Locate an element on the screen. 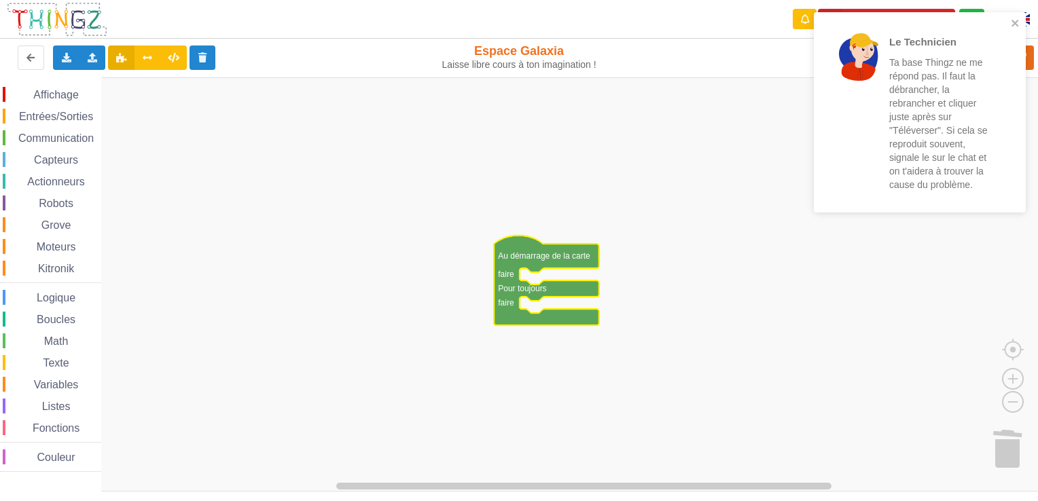 The height and width of the screenshot is (501, 1038). span: Affichage is located at coordinates (56, 94).